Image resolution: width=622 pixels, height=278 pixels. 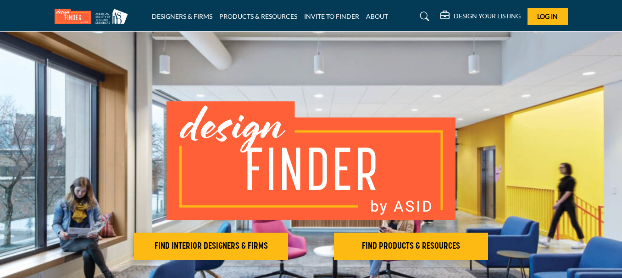 I want to click on h2: FIND PRODUCTS & RESOURCES, so click(x=411, y=247).